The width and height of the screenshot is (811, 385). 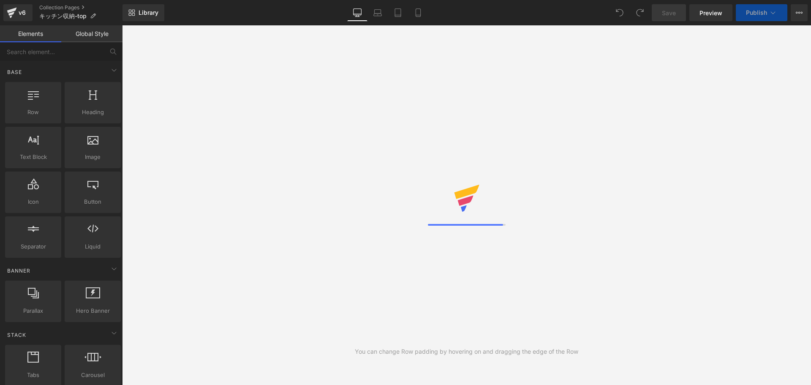 I want to click on span: Image, so click(x=93, y=157).